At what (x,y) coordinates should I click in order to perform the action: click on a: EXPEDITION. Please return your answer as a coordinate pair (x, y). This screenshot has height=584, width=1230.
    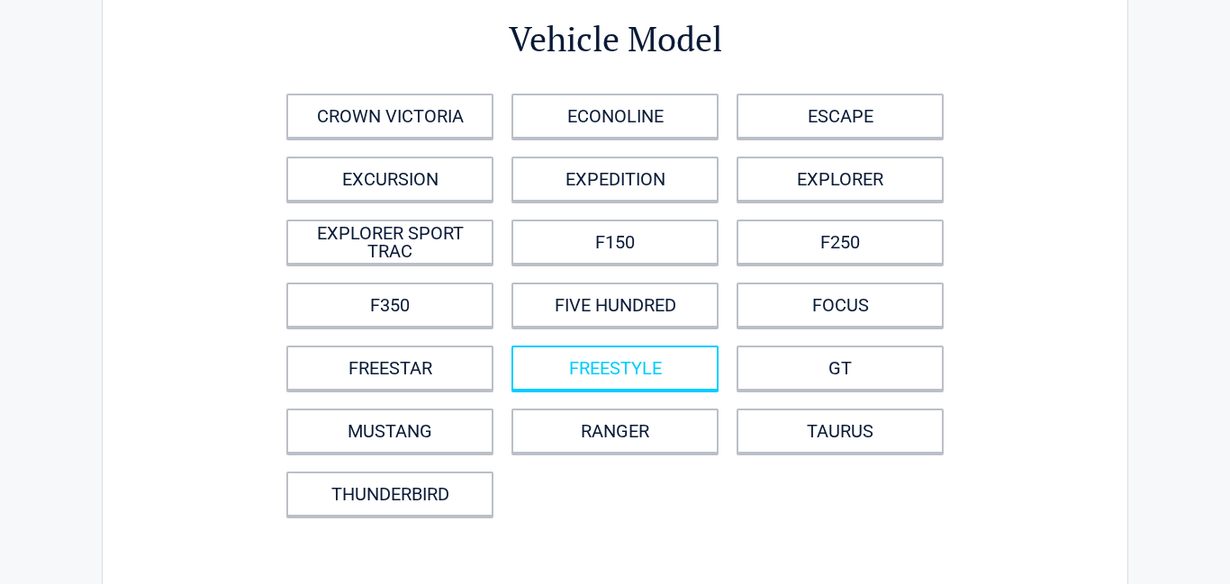
    Looking at the image, I should click on (615, 179).